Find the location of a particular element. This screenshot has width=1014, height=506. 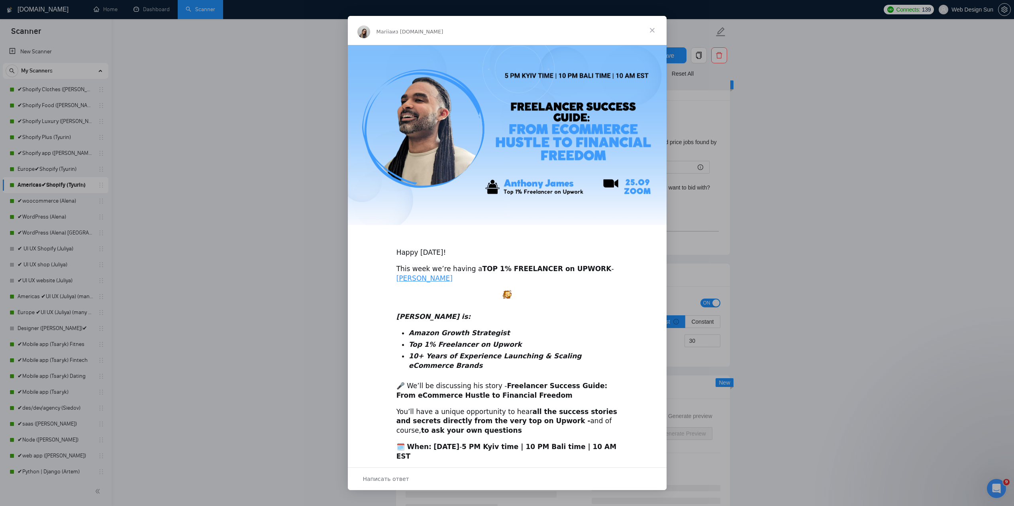

div: You’ll have a unique opportunity to hear and of course, is located at coordinates (507, 421).